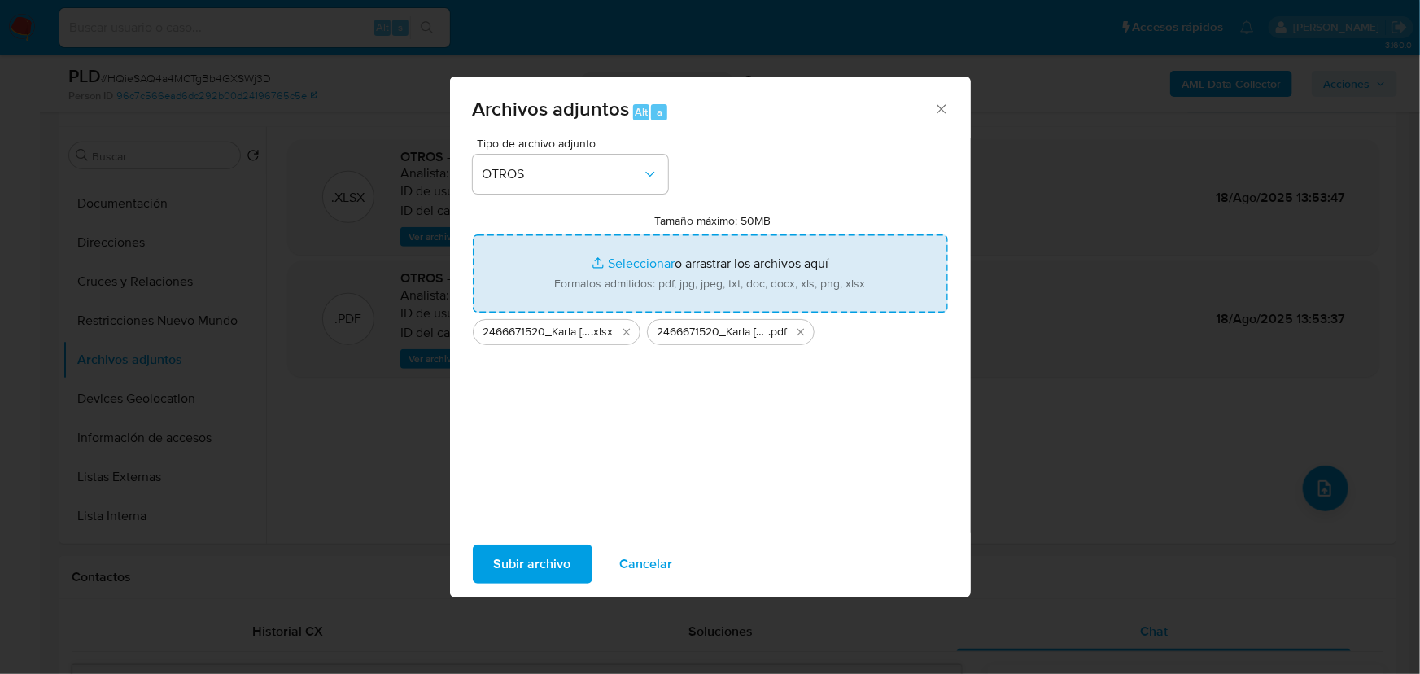 The height and width of the screenshot is (674, 1420). What do you see at coordinates (575, 143) in the screenshot?
I see `span: Tipo de archivo adjunto` at bounding box center [575, 143].